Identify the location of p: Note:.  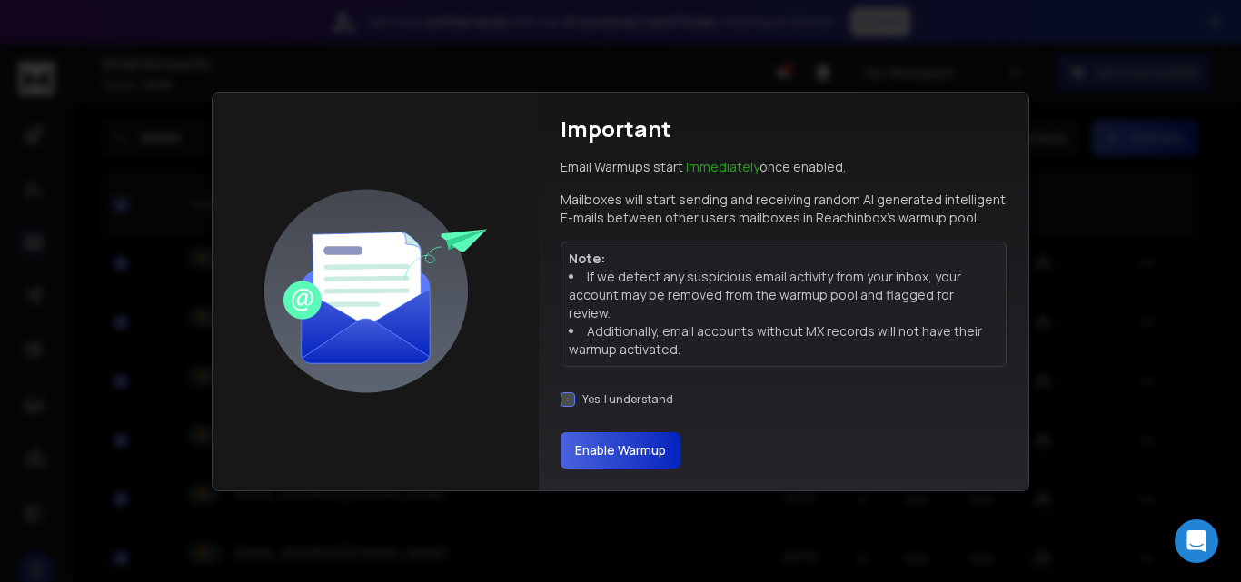
(783, 259).